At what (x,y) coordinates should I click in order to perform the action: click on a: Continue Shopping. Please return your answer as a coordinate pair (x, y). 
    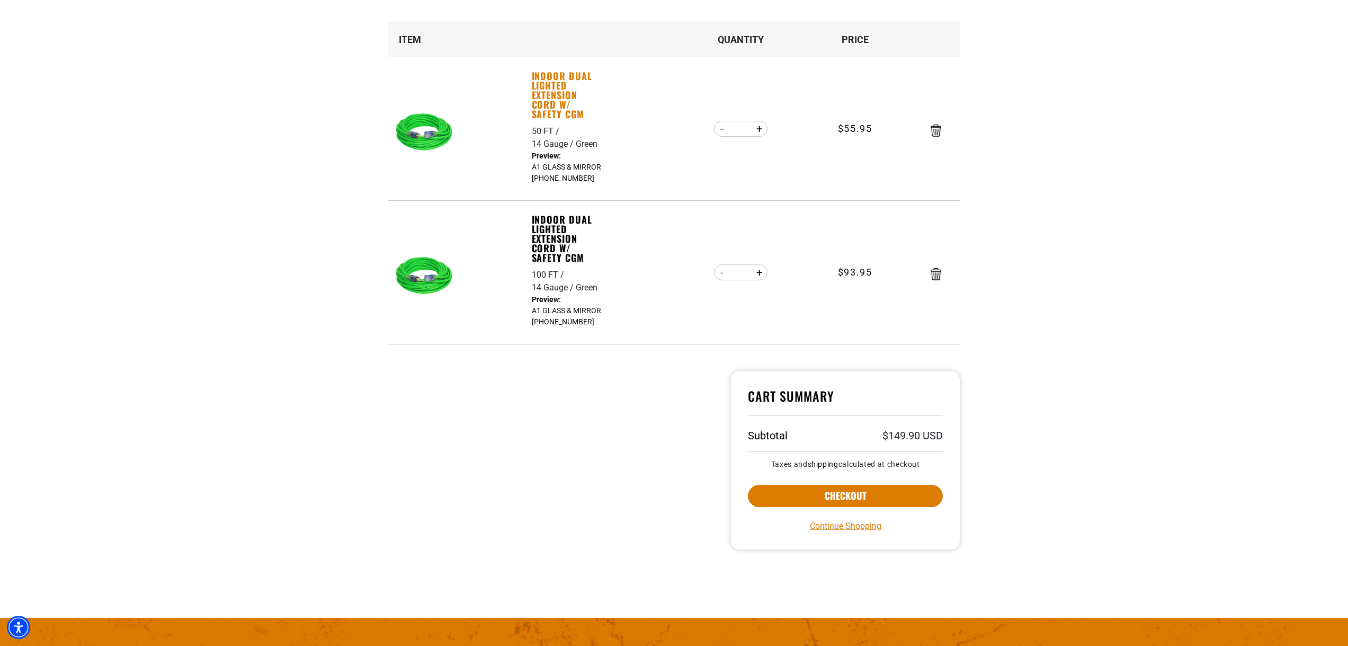
    Looking at the image, I should click on (846, 526).